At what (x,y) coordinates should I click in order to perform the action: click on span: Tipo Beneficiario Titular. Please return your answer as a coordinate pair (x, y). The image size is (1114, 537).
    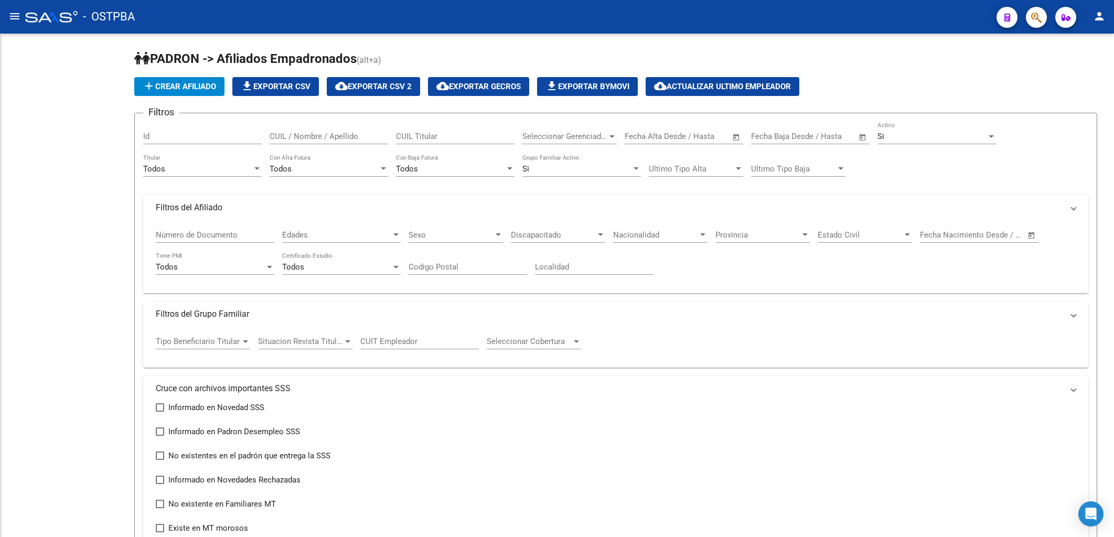
    Looking at the image, I should click on (198, 341).